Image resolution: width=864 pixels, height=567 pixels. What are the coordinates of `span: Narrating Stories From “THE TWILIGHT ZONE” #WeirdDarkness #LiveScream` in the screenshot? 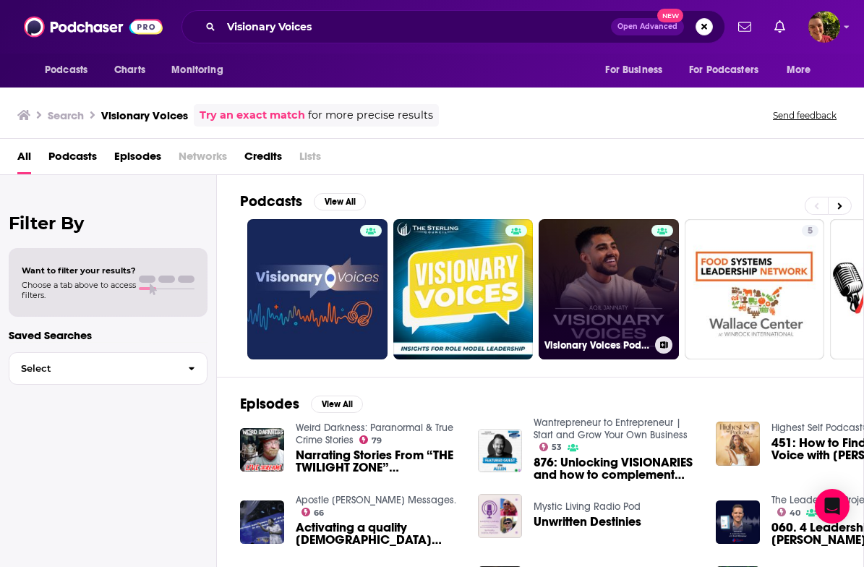 It's located at (378, 461).